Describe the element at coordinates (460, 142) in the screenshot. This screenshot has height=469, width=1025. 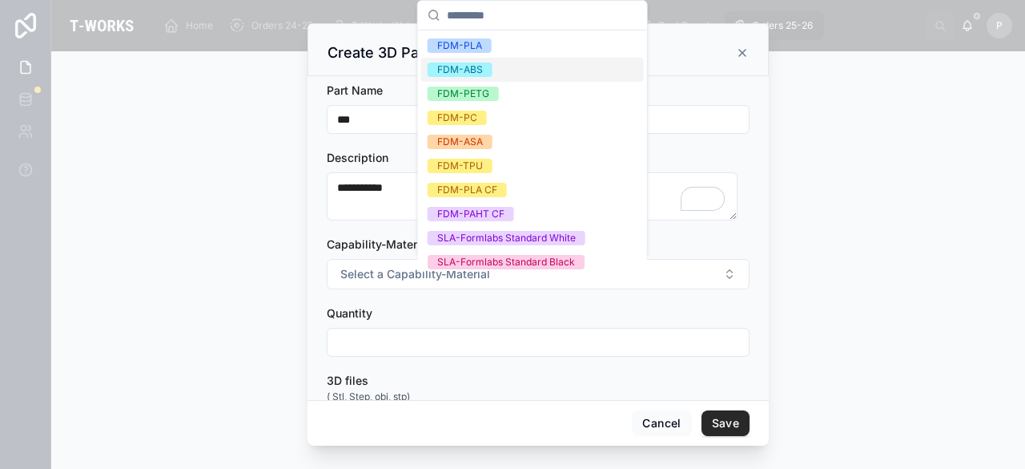
I see `div: FDM-ASA` at that location.